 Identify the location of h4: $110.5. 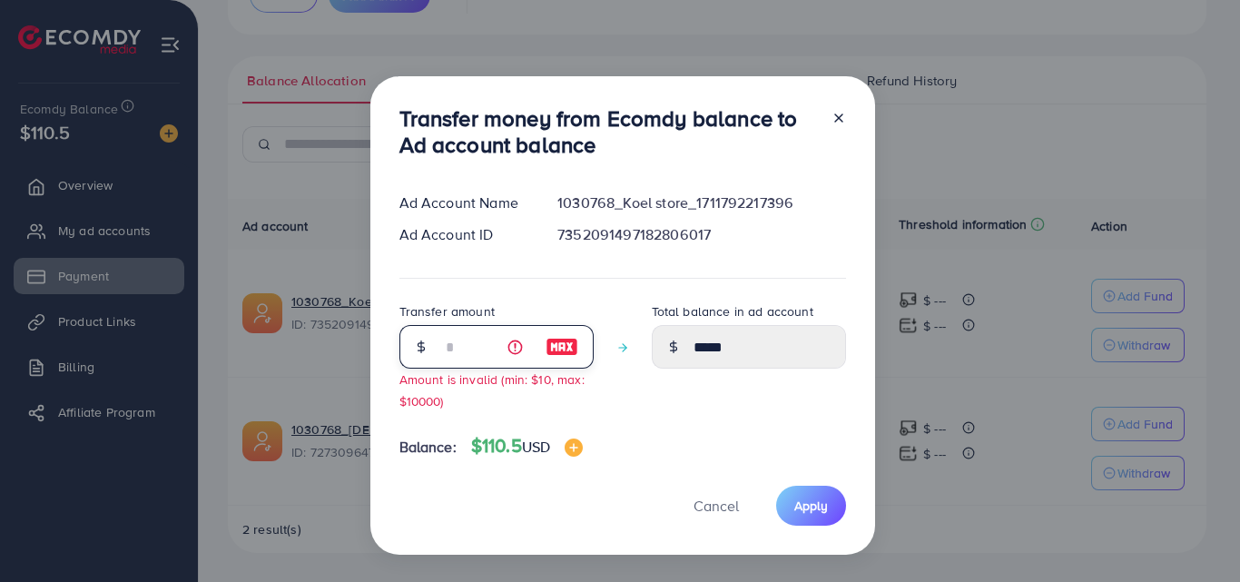
(527, 446).